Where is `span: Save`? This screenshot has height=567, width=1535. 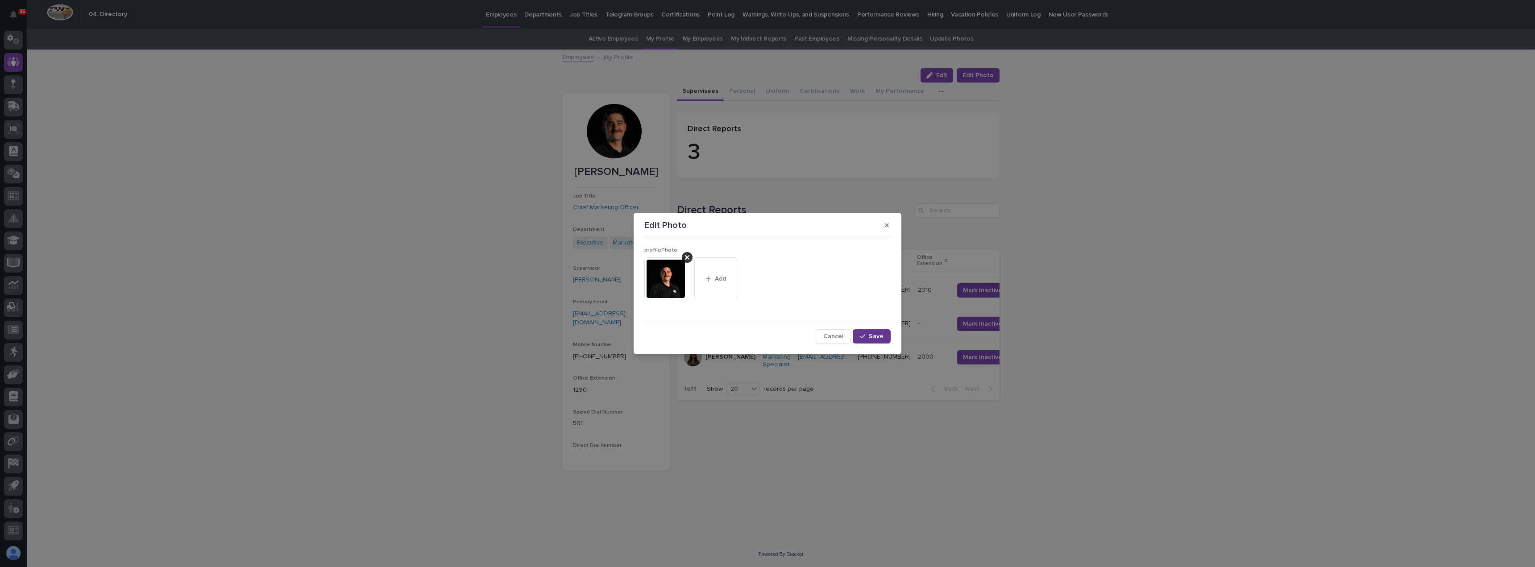 span: Save is located at coordinates (876, 336).